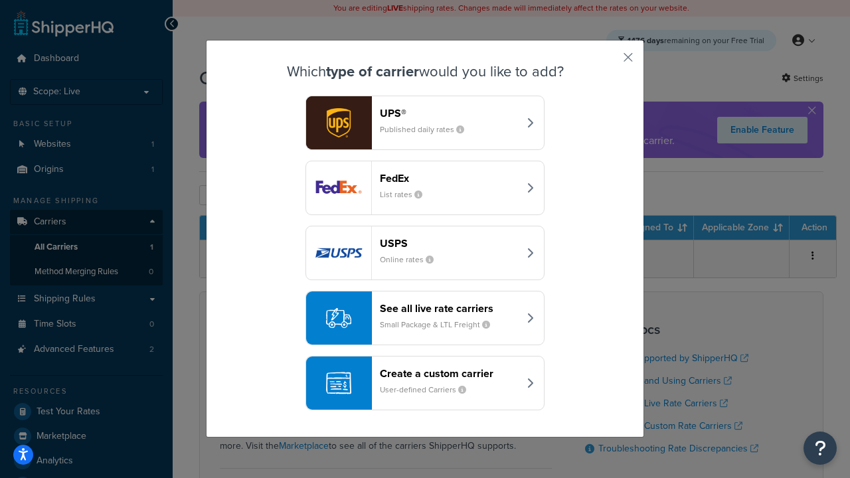  What do you see at coordinates (425, 253) in the screenshot?
I see `button: usps logoUSPSOnline rates` at bounding box center [425, 253].